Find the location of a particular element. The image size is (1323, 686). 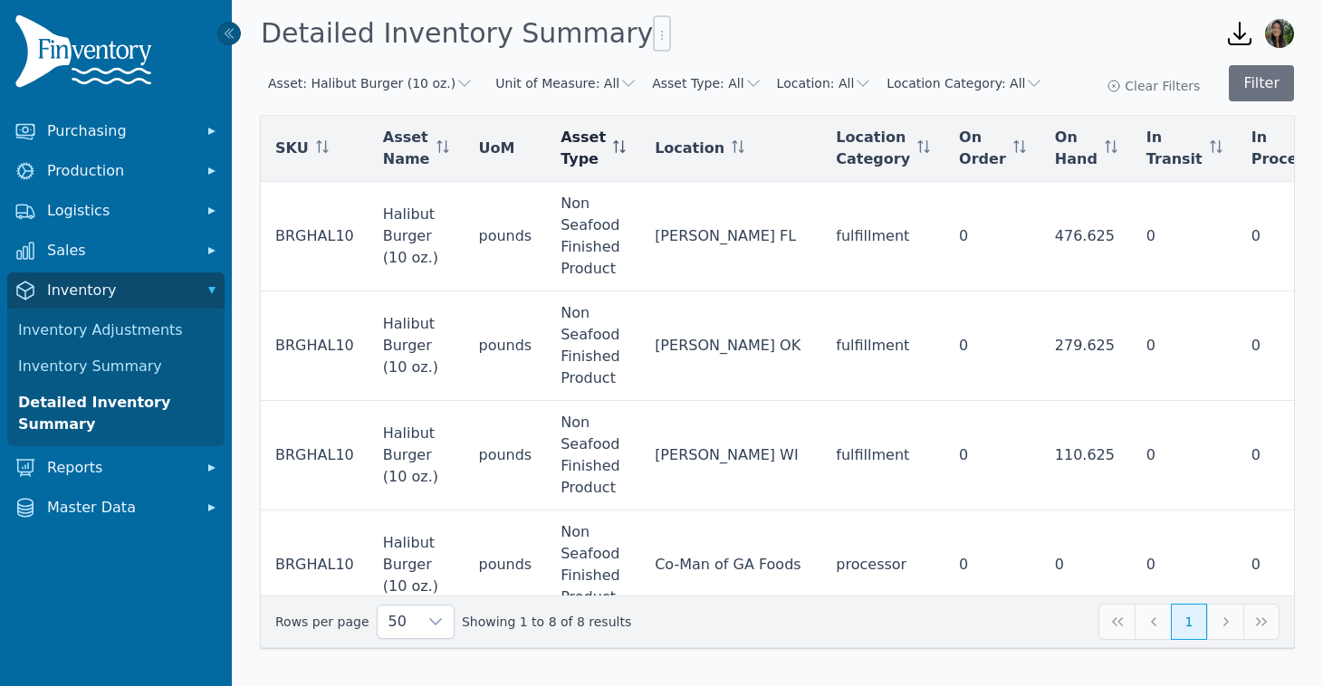

button: Asset: Halibut Burger (10 oz.) is located at coordinates (370, 83).